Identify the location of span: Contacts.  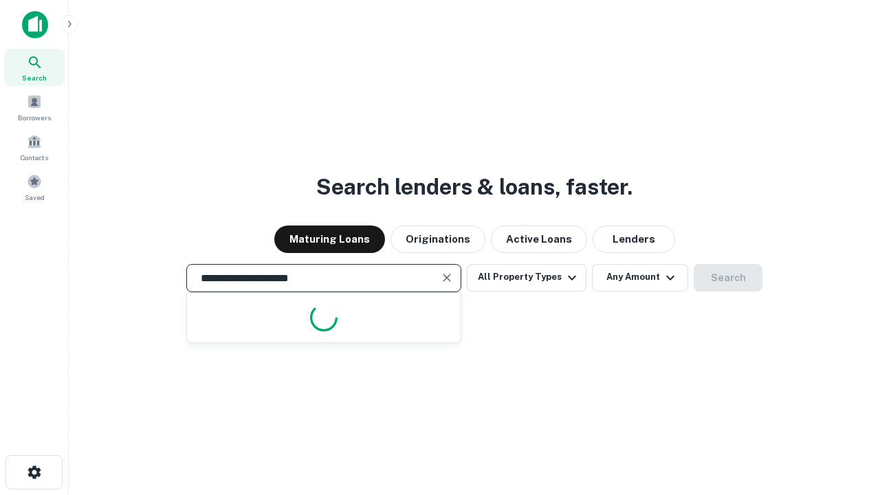
(34, 157).